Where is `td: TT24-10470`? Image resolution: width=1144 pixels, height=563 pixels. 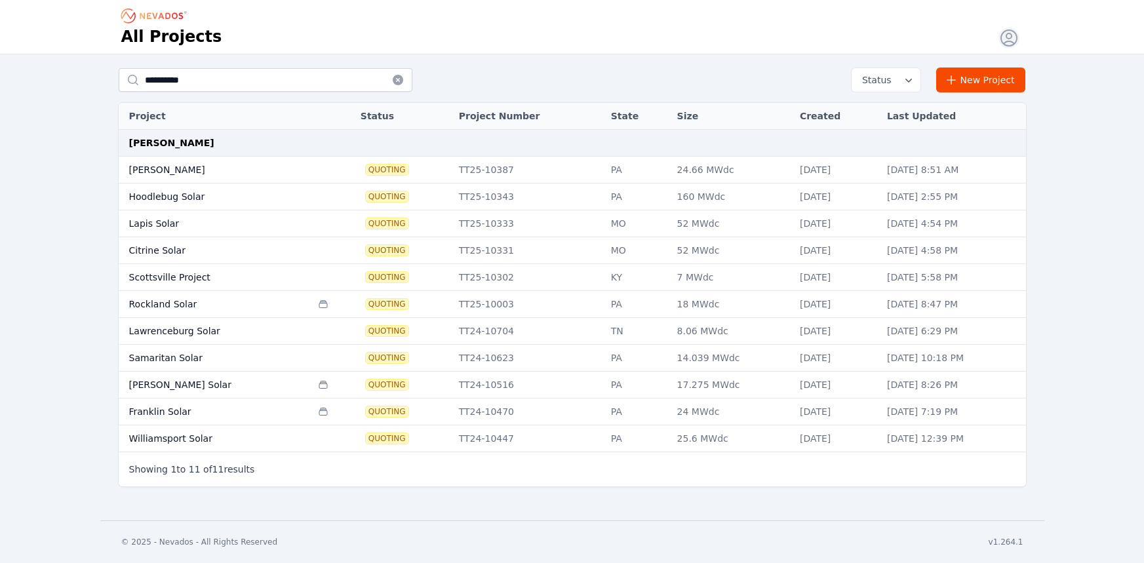 td: TT24-10470 is located at coordinates (528, 412).